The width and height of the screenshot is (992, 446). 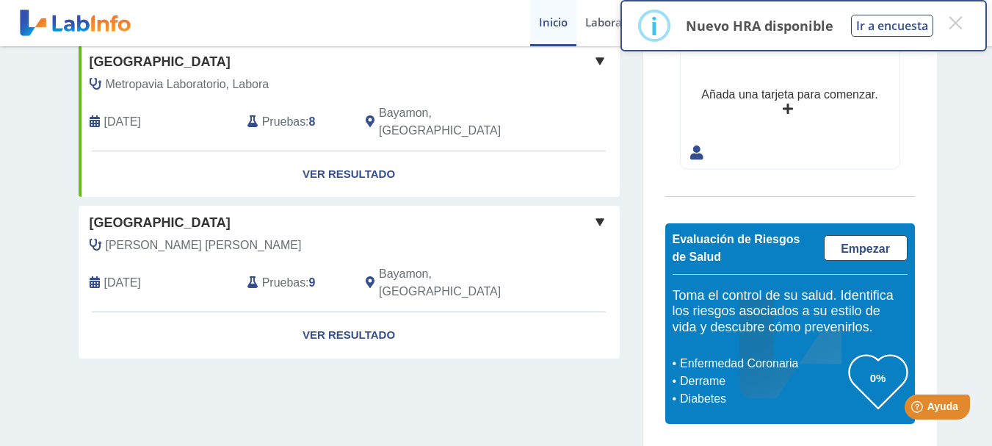 I want to click on li: Derrame, so click(x=763, y=381).